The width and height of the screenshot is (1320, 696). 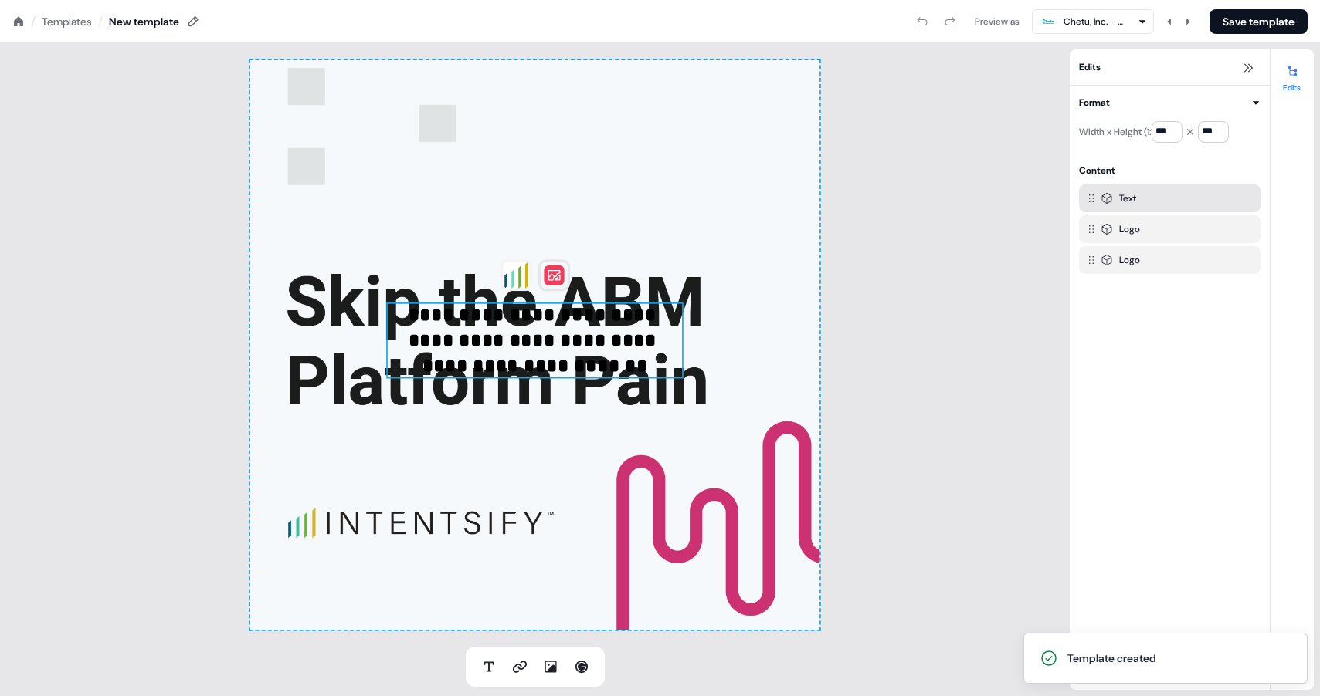 I want to click on div: Content, so click(x=1096, y=171).